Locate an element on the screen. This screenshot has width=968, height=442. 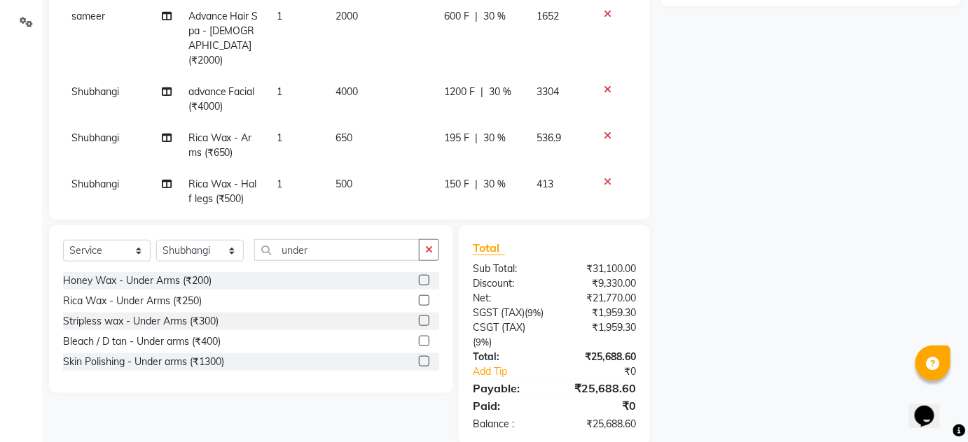
div: Payable: is located at coordinates (508, 389).